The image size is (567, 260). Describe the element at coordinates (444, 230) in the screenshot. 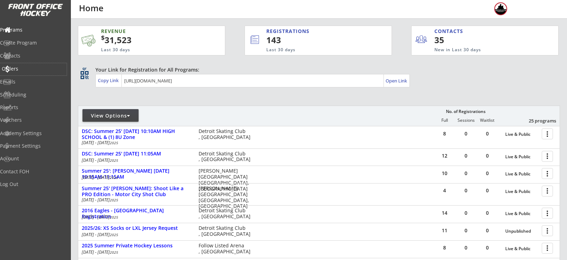

I see `div: 11` at that location.